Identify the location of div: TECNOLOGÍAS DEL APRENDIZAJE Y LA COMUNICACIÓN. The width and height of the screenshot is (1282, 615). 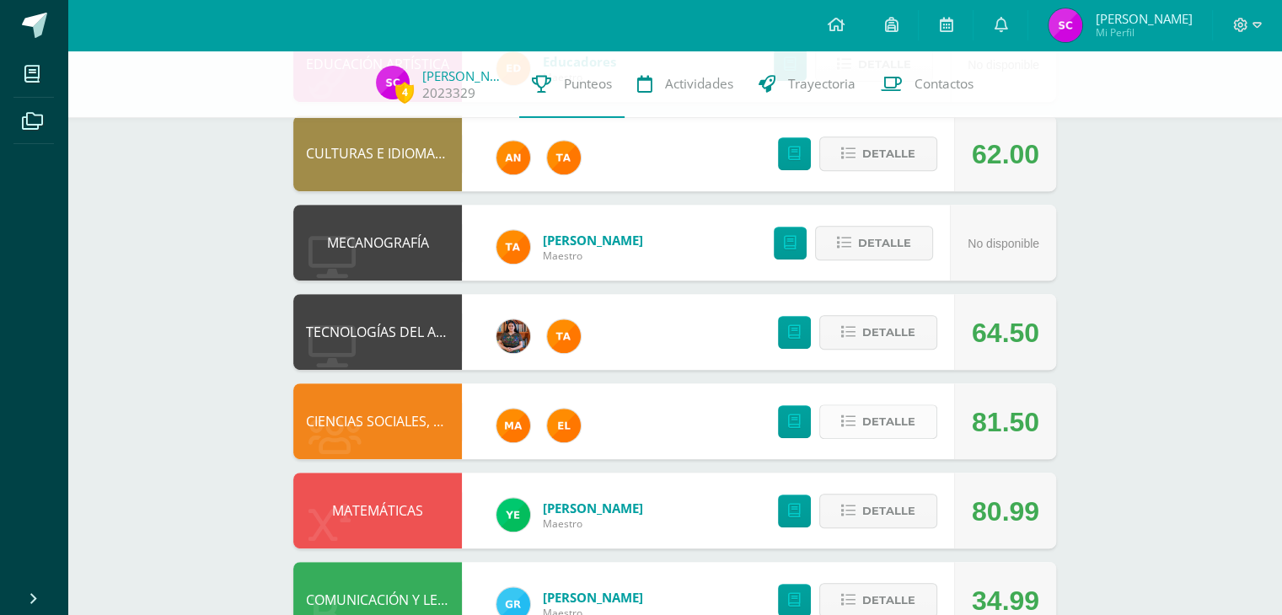
(377, 332).